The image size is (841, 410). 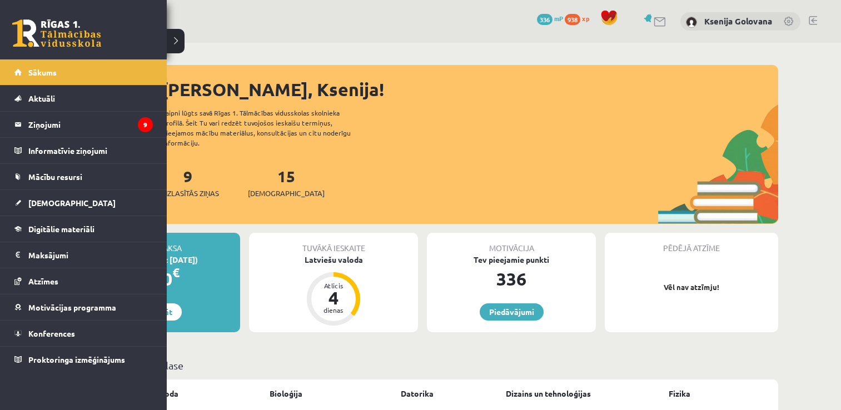 I want to click on img: Ksenija Golovana, so click(x=691, y=22).